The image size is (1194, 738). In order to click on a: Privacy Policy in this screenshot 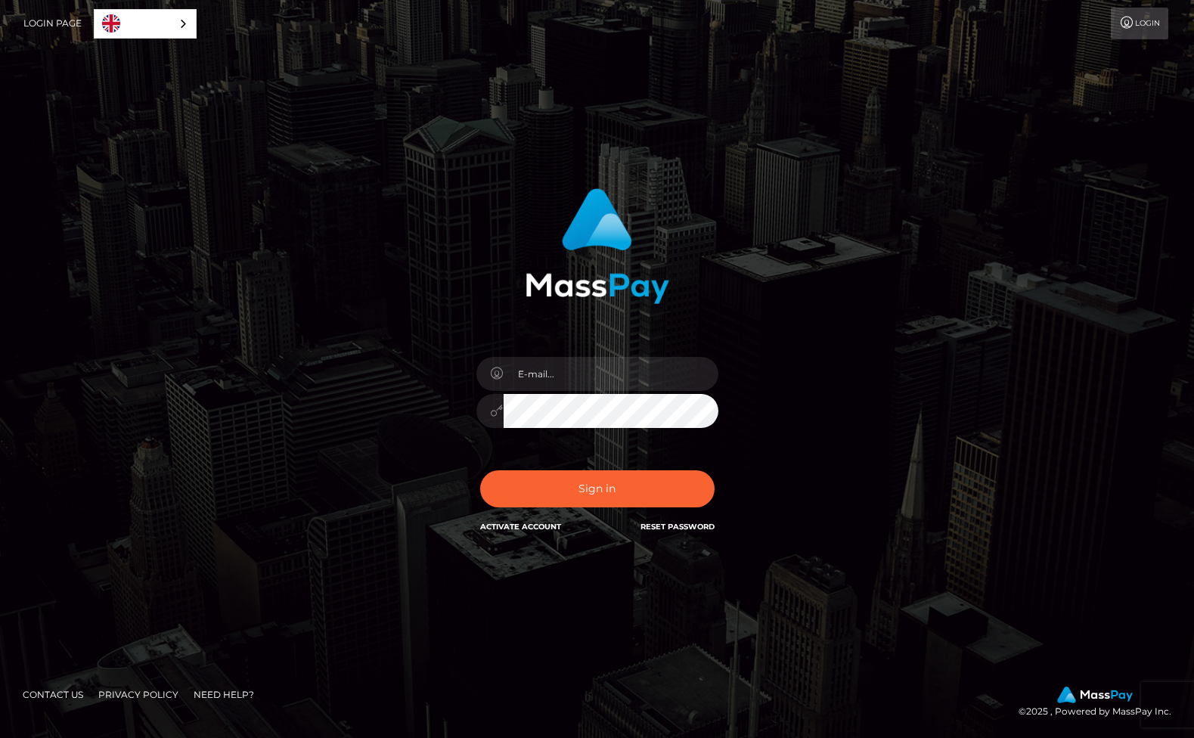, I will do `click(138, 694)`.